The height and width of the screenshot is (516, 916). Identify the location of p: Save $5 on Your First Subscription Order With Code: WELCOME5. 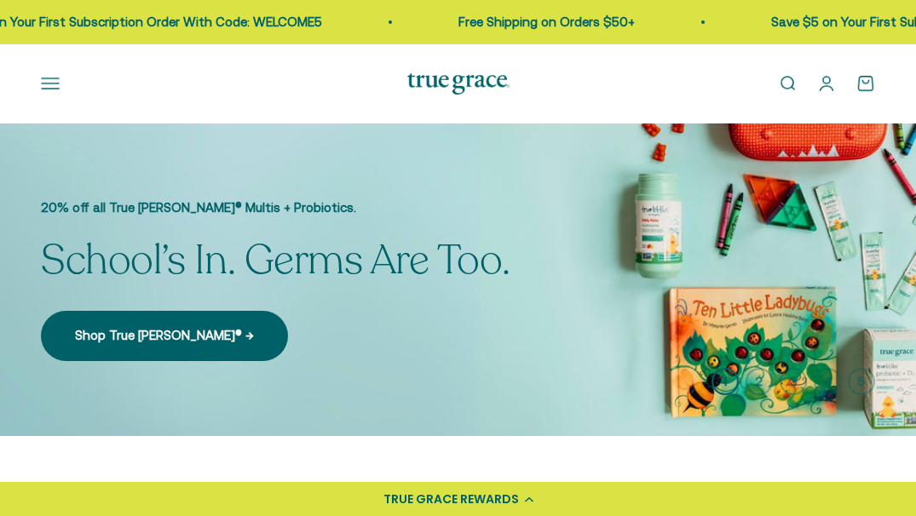
(700, 22).